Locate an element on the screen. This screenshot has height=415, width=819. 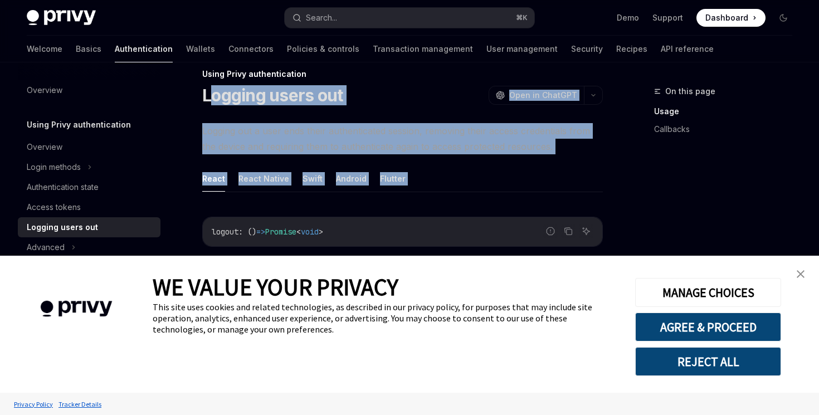
a: Welcome is located at coordinates (45, 49).